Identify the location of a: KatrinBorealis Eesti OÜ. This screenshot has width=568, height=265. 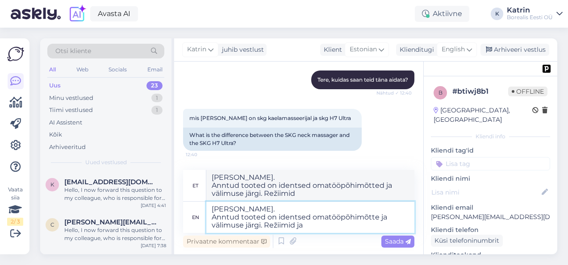
(534, 14).